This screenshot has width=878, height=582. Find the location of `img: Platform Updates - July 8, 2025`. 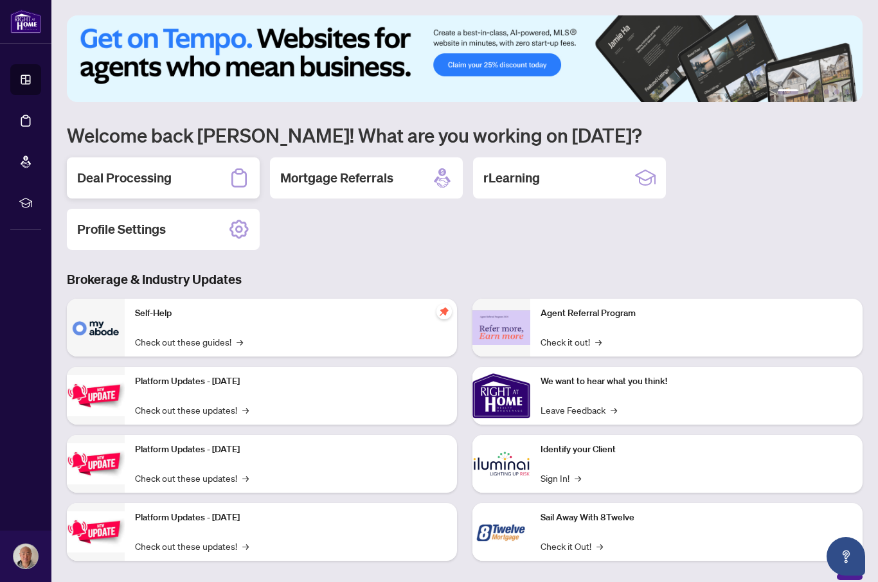

img: Platform Updates - July 8, 2025 is located at coordinates (96, 463).